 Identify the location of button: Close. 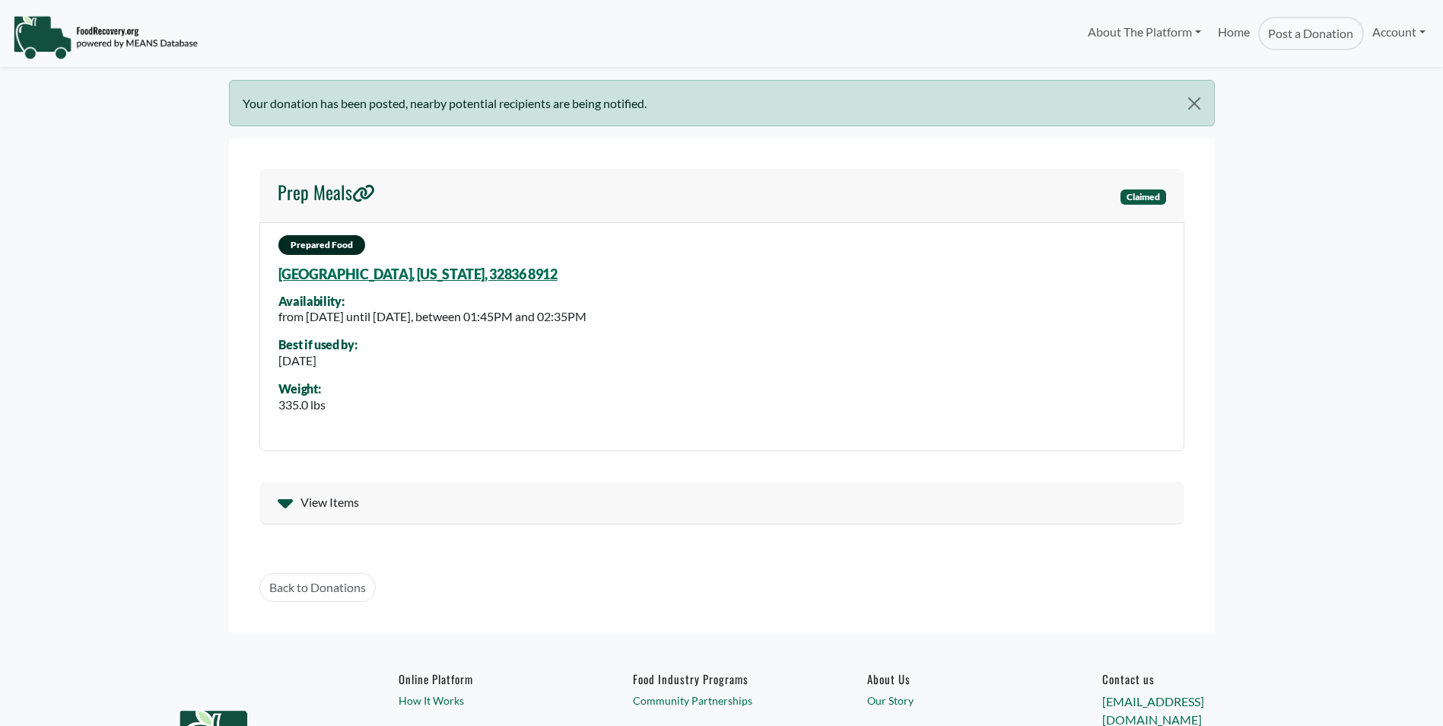
(1194, 103).